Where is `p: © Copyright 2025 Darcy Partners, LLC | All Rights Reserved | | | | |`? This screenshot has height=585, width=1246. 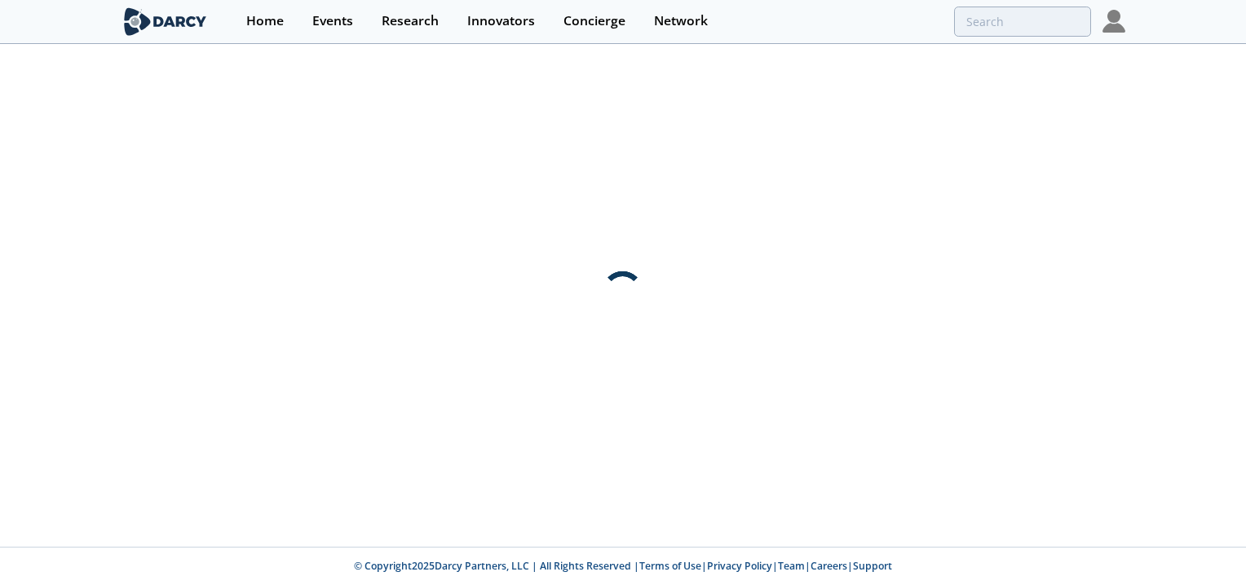
p: © Copyright 2025 Darcy Partners, LLC | All Rights Reserved | | | | | is located at coordinates (623, 567).